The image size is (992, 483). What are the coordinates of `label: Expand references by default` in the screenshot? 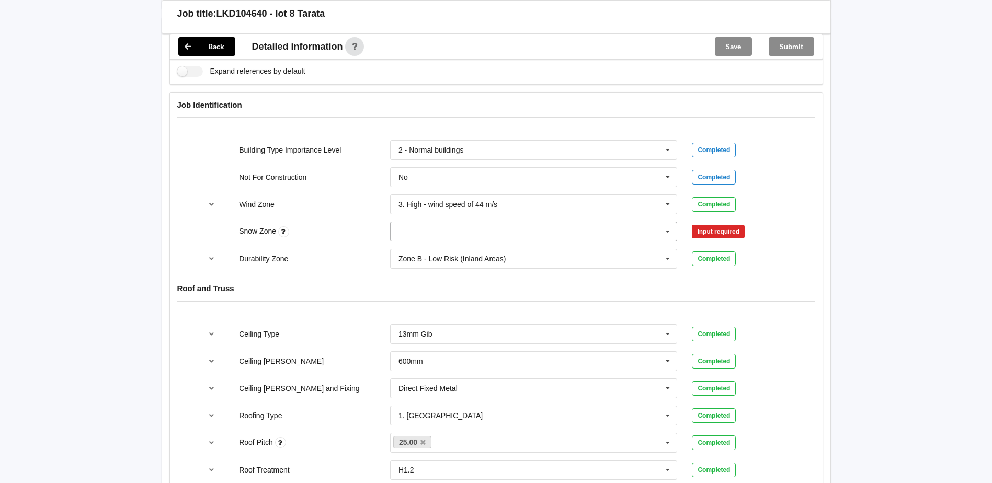 It's located at (241, 71).